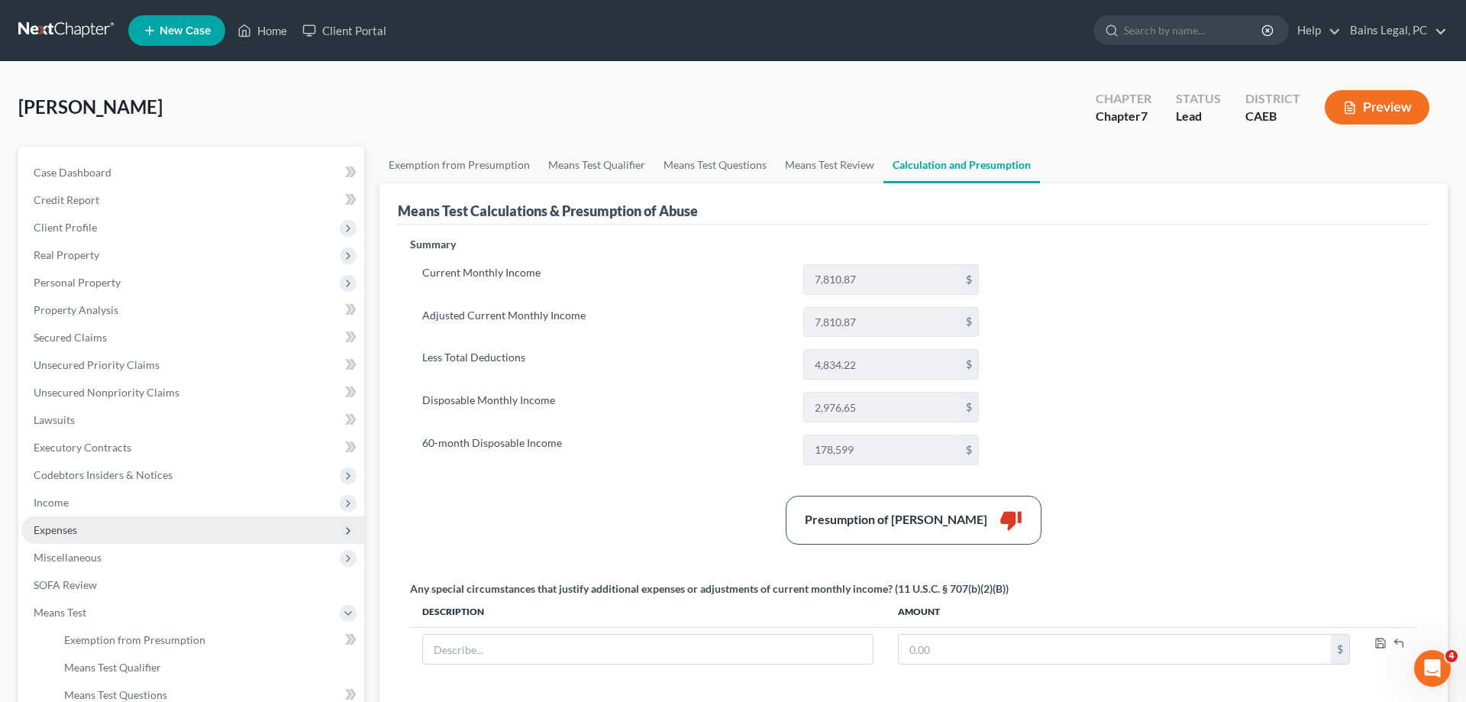 Image resolution: width=1466 pixels, height=702 pixels. Describe the element at coordinates (103, 474) in the screenshot. I see `span: Codebtors Insiders & Notices` at that location.